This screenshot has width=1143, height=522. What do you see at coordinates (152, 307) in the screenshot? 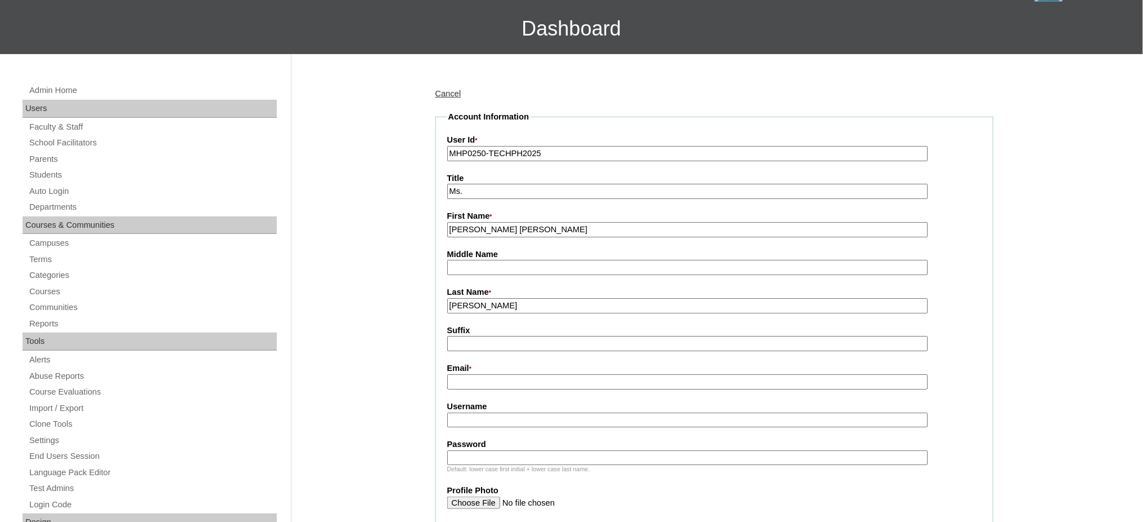
I see `a: Communities` at bounding box center [152, 307].